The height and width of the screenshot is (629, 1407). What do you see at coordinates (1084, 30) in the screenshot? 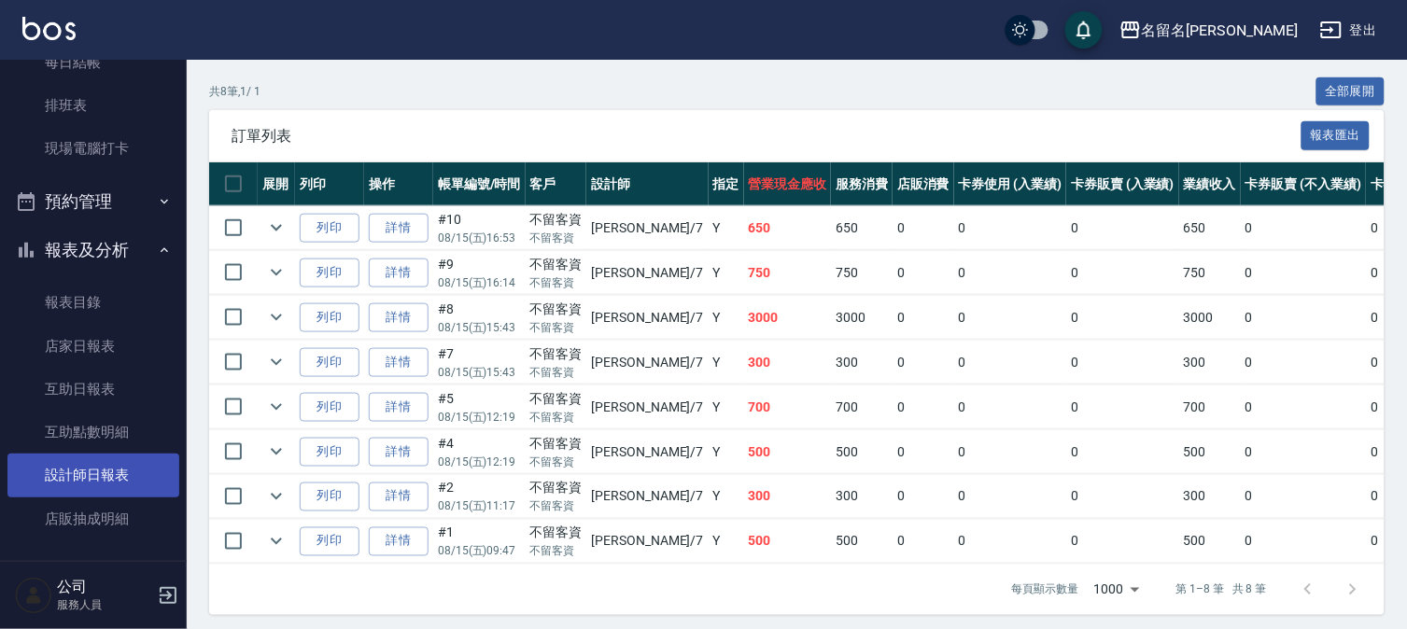
I see `button: save` at bounding box center [1084, 30].